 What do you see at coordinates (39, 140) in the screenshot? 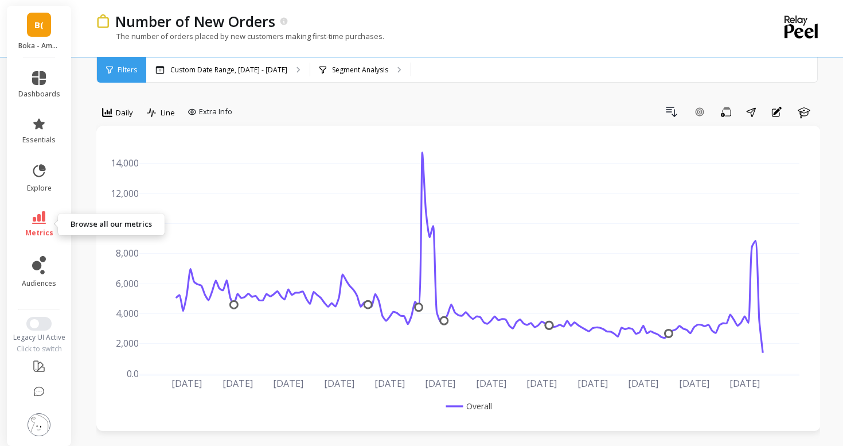
I see `span: essentials` at bounding box center [39, 140].